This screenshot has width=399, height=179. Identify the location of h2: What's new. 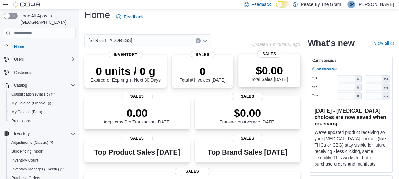
(331, 43).